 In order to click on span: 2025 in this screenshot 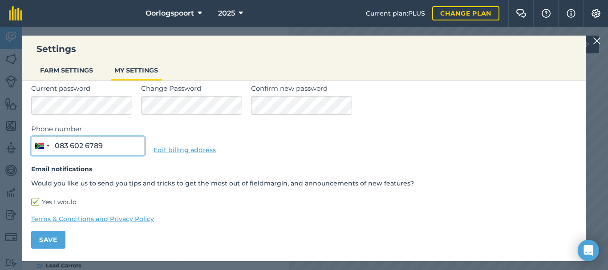, I will do `click(227, 13)`.